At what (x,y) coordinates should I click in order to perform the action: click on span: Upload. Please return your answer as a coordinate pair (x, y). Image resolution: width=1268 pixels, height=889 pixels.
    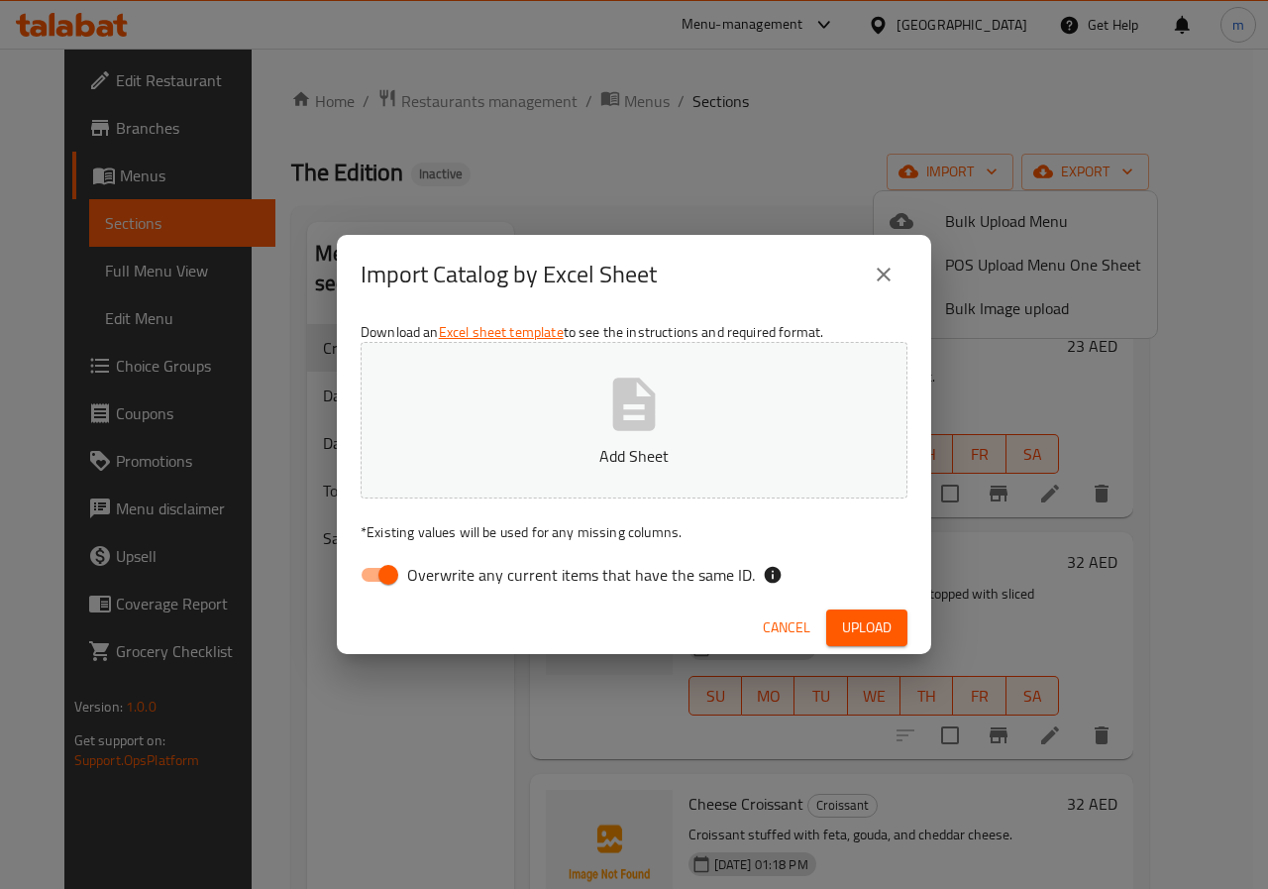
    Looking at the image, I should click on (867, 627).